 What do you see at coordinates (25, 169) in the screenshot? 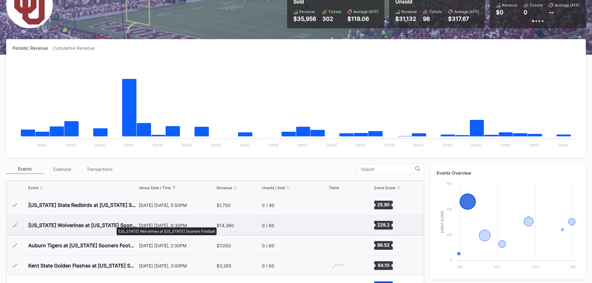
I see `div: Events` at bounding box center [25, 169].